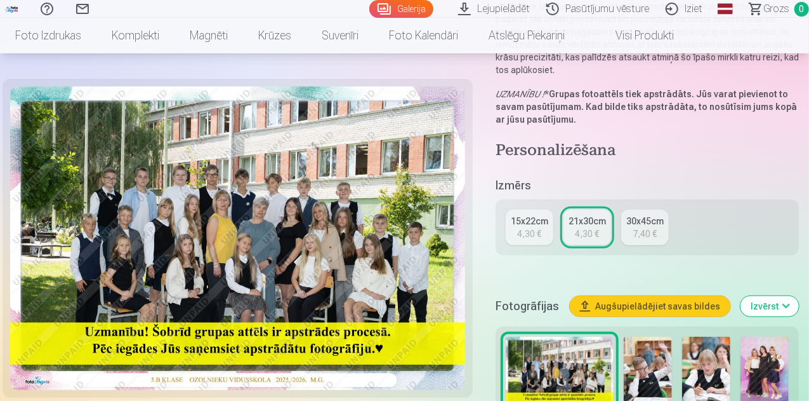 The width and height of the screenshot is (809, 401). What do you see at coordinates (645, 221) in the screenshot?
I see `div: 30x45cm` at bounding box center [645, 221].